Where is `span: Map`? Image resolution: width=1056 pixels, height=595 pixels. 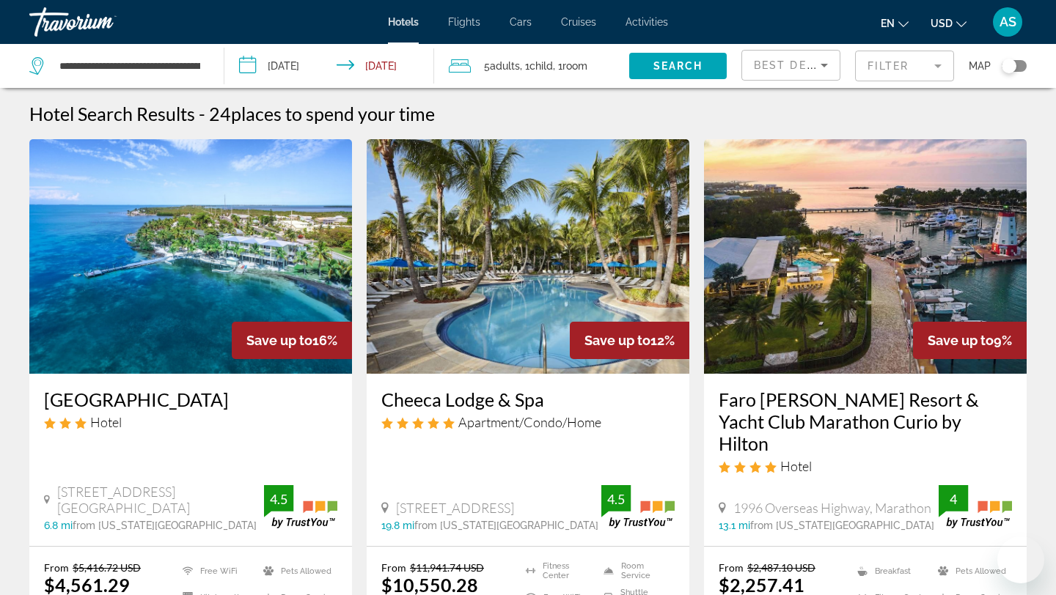 span: Map is located at coordinates (979, 66).